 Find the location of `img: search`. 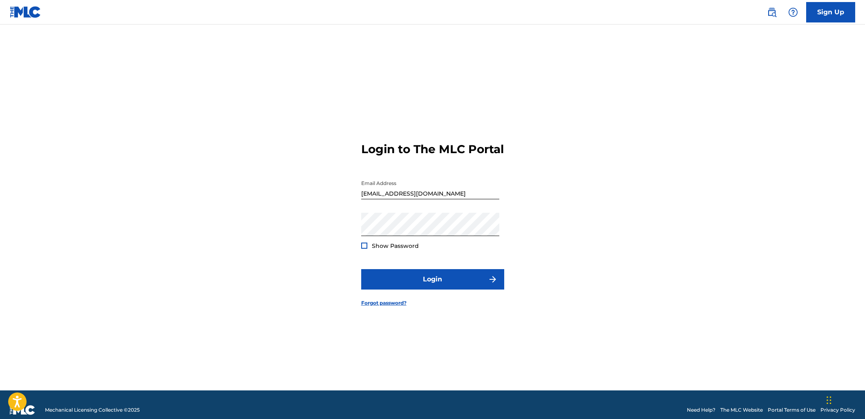

img: search is located at coordinates (772, 12).